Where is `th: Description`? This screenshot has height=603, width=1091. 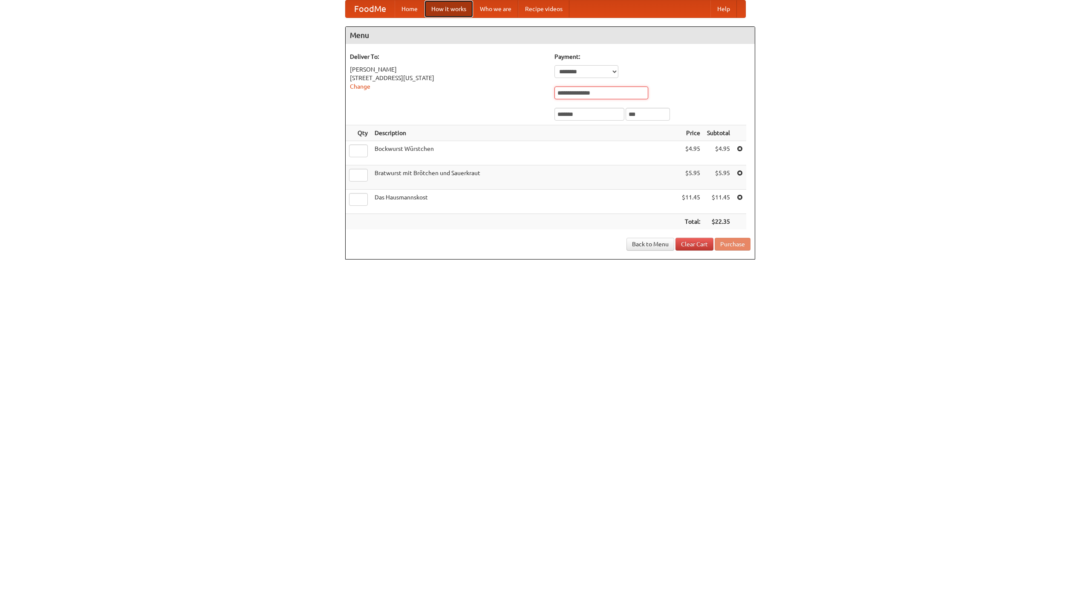
th: Description is located at coordinates (524, 133).